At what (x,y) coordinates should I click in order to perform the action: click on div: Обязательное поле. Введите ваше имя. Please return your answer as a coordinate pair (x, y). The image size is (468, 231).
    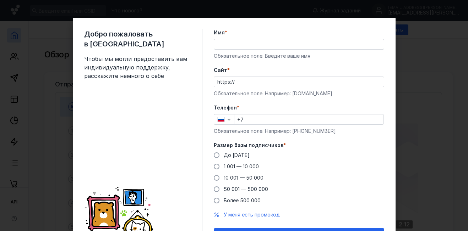
    Looking at the image, I should click on (299, 56).